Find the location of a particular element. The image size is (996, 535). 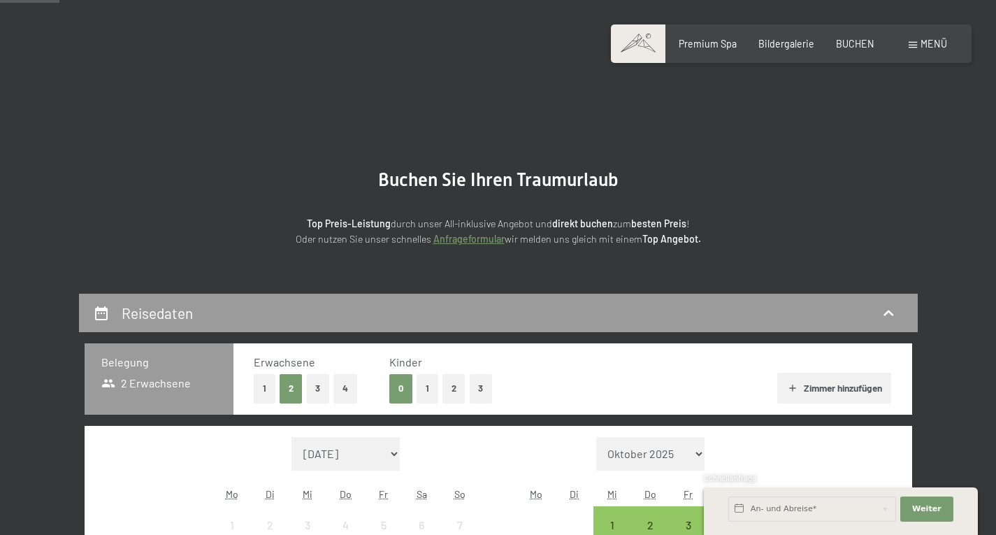

a: Bildergalerie is located at coordinates (786, 43).